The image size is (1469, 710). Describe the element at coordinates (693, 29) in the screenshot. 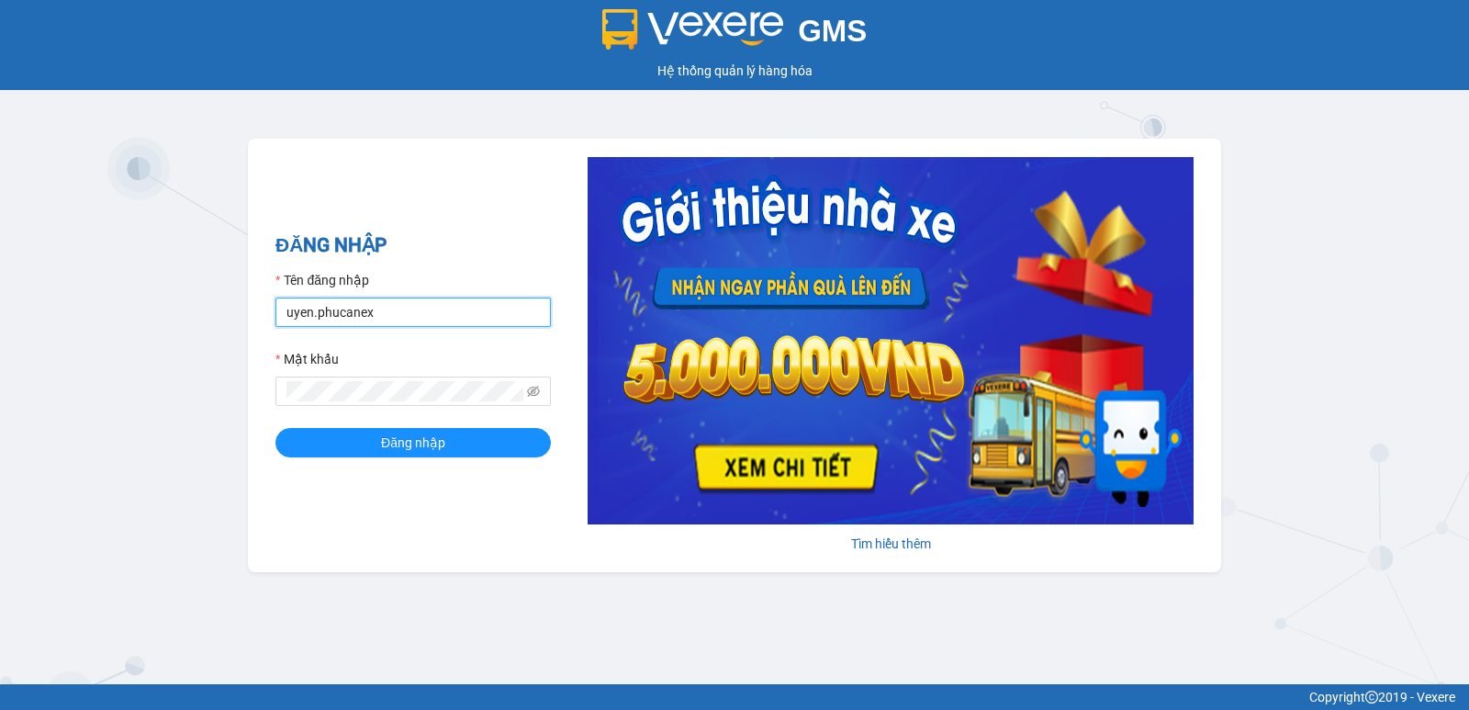

I see `img: logo 2` at that location.